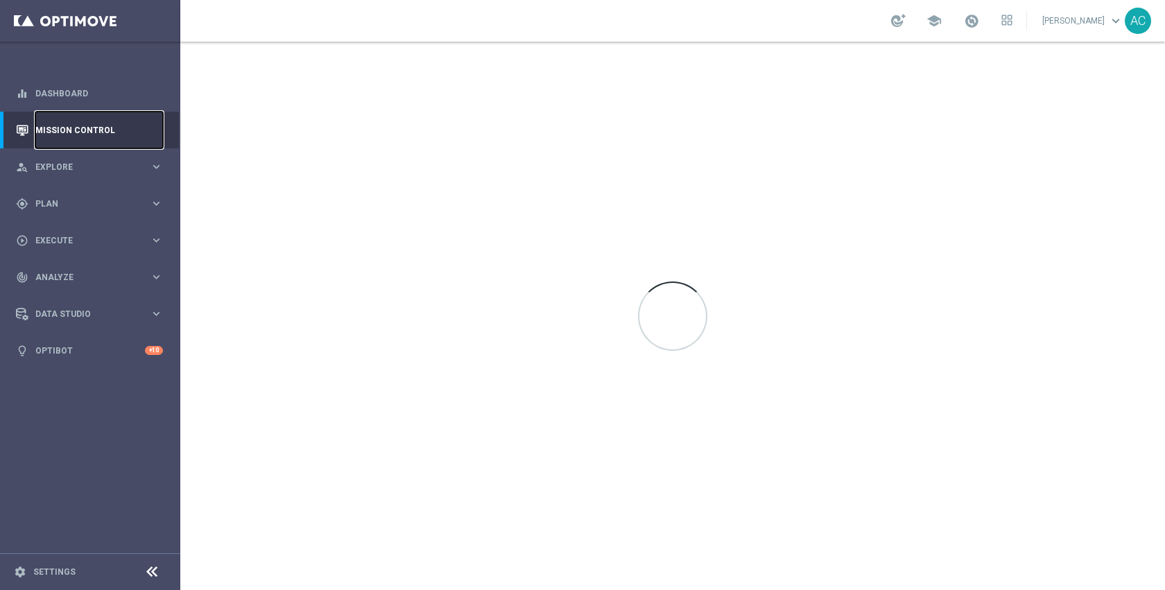 Image resolution: width=1165 pixels, height=590 pixels. Describe the element at coordinates (154, 350) in the screenshot. I see `div: +10` at that location.